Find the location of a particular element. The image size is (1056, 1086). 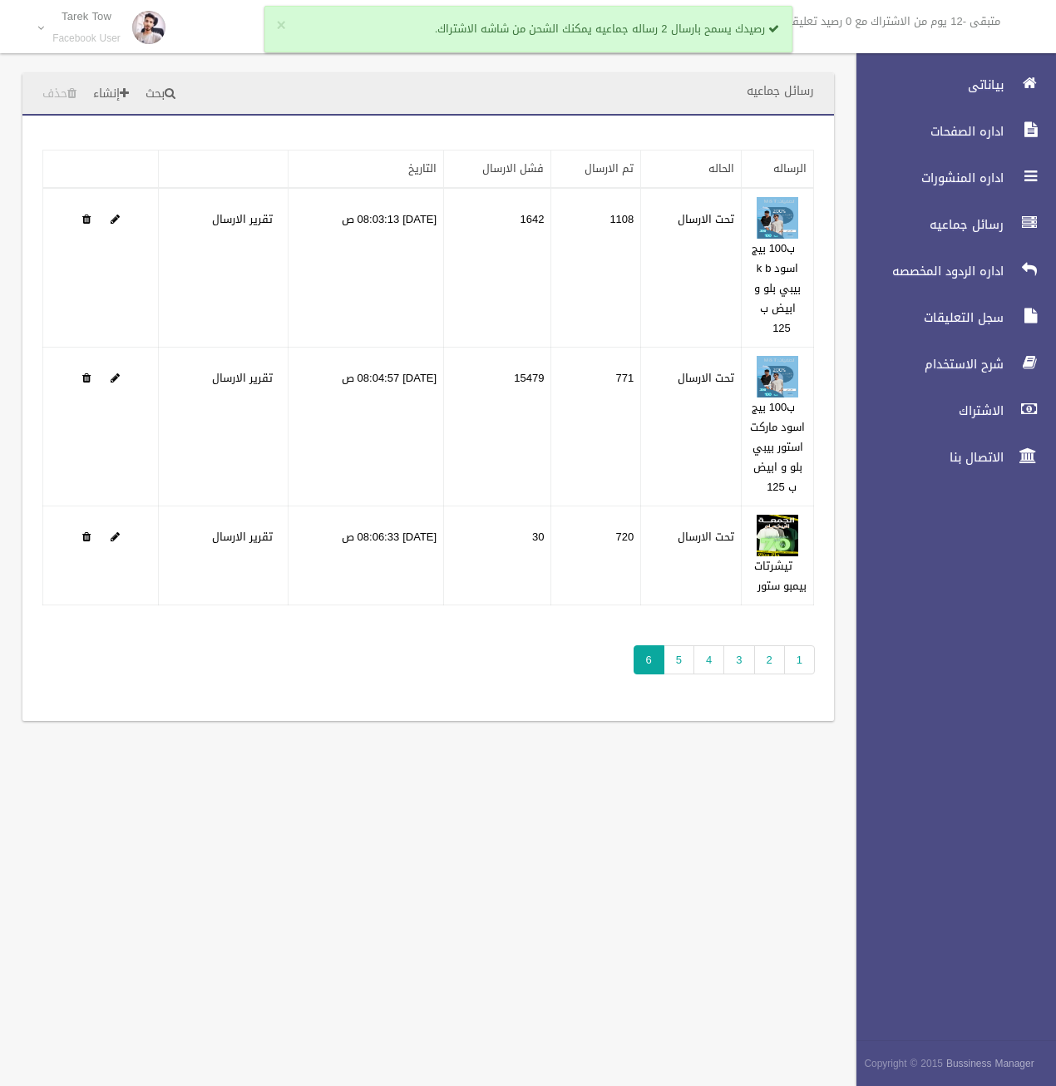

span: اداره الردود المخصصه is located at coordinates (925, 271).